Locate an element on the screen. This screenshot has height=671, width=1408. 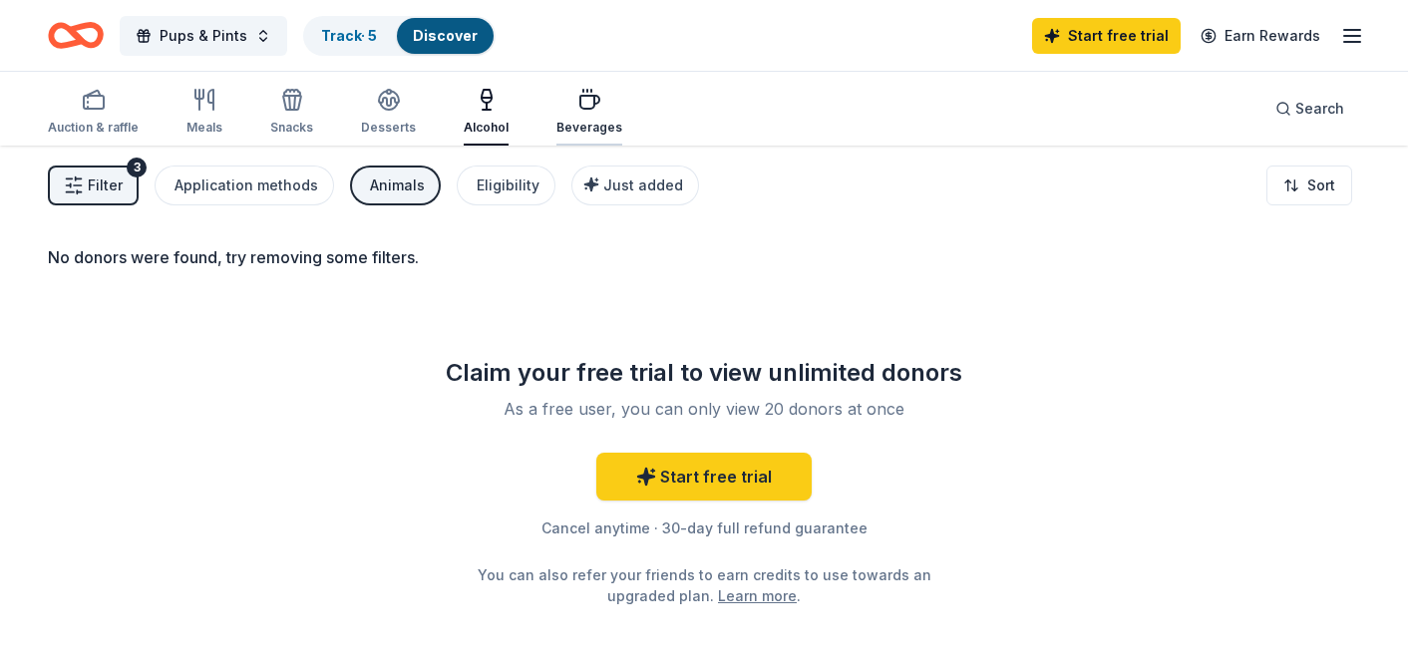
button: Eligibility is located at coordinates (506, 186).